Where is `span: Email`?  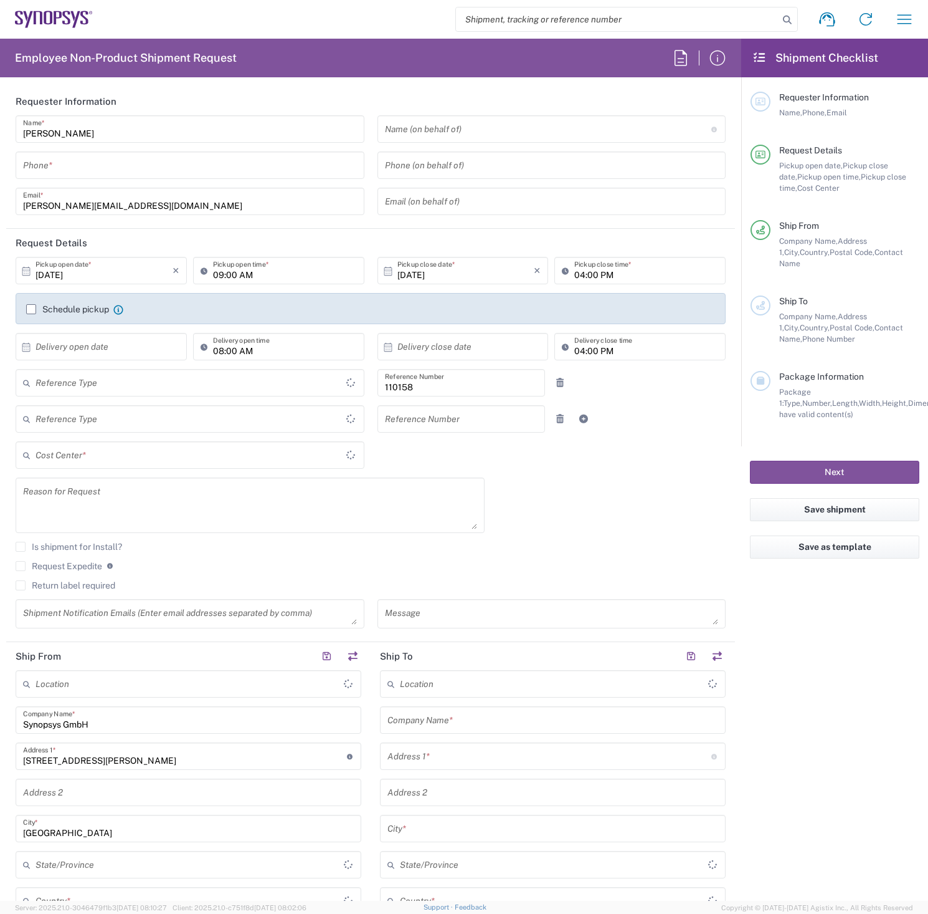
span: Email is located at coordinates (837, 112).